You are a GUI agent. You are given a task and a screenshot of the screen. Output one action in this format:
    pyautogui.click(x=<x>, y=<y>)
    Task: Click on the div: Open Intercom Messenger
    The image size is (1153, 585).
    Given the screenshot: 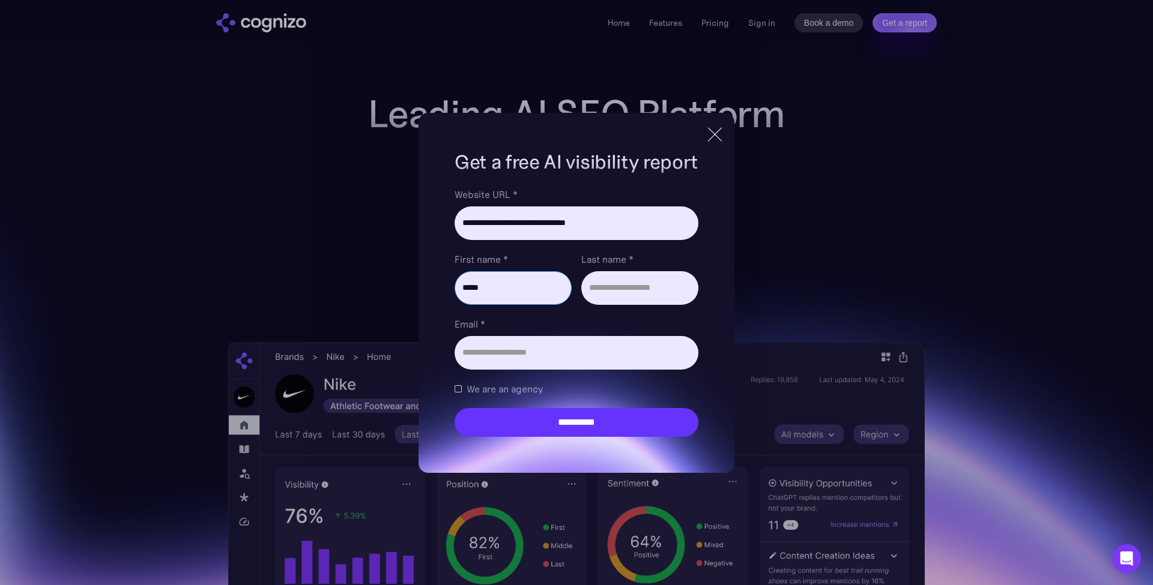 What is the action you would take?
    pyautogui.click(x=1126, y=559)
    